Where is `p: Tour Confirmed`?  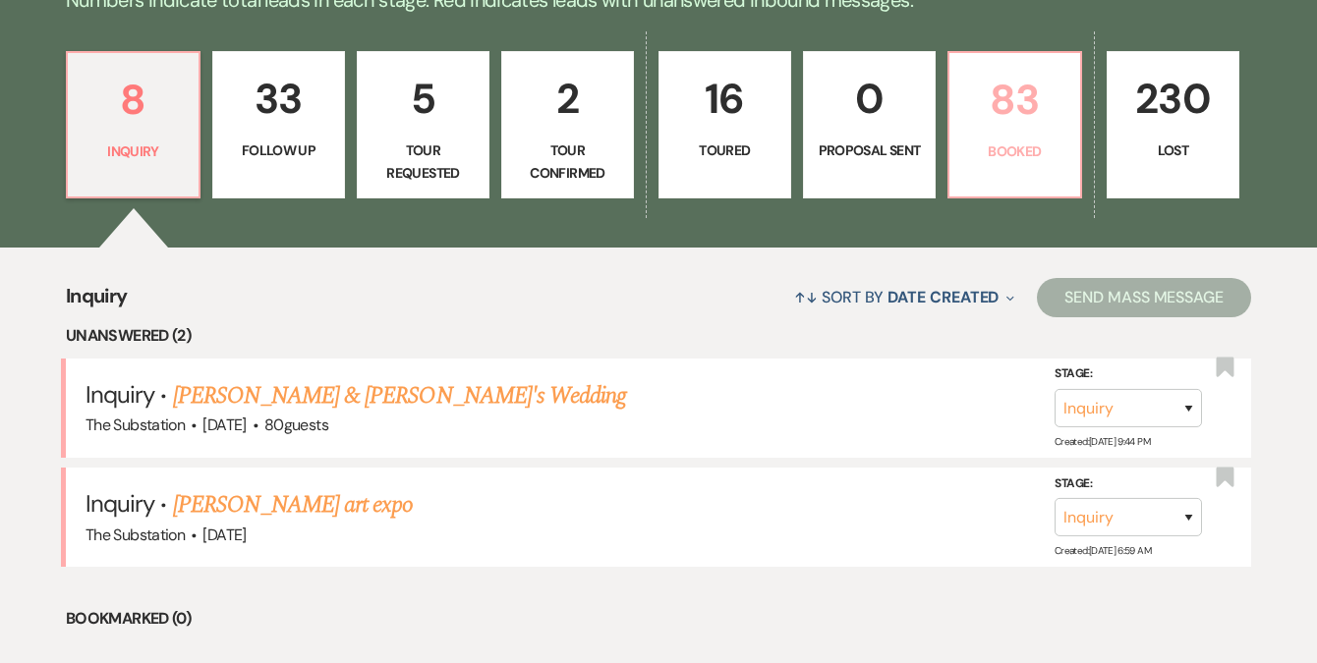
p: Tour Confirmed is located at coordinates (567, 161).